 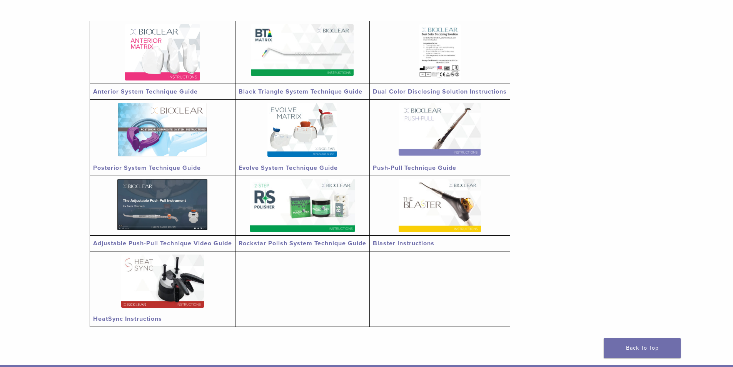 I want to click on a: Dual Color Disclosing Solution Instructions, so click(x=440, y=92).